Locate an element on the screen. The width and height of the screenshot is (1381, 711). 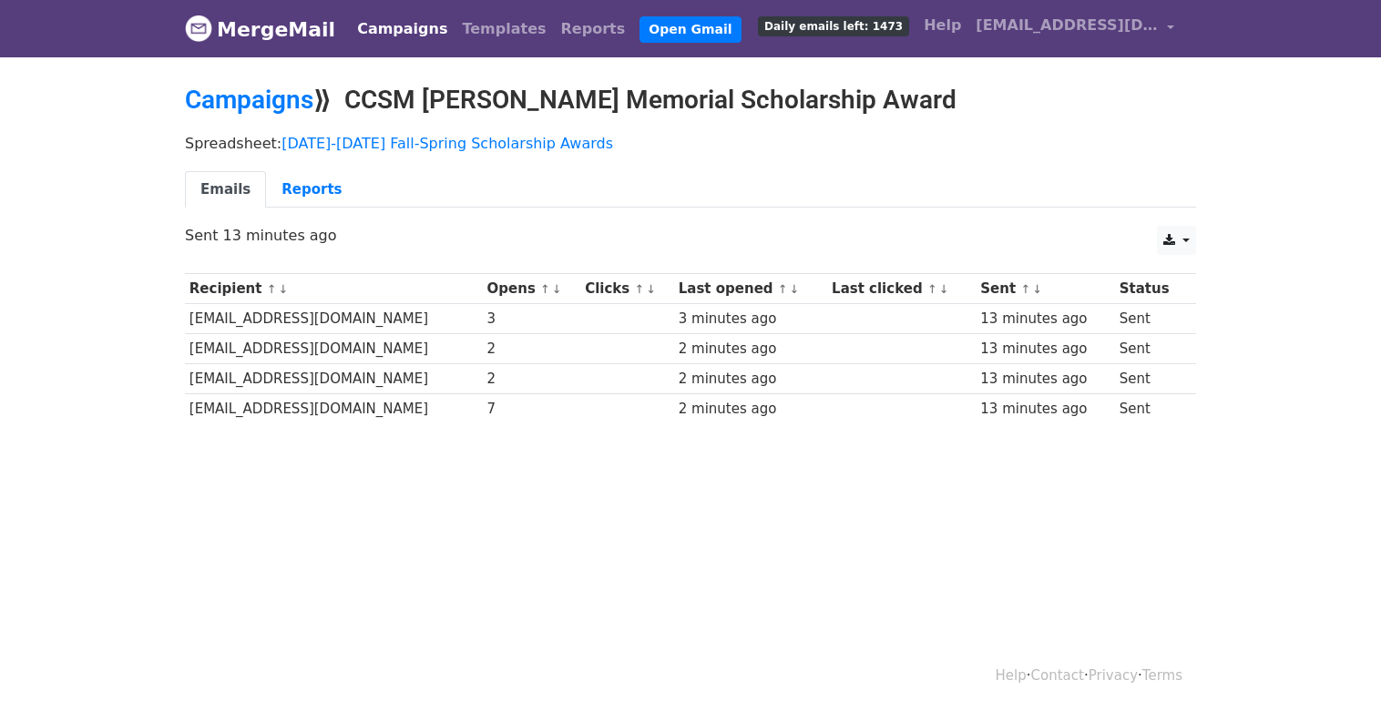
div: 3 minutes ago is located at coordinates (750, 319).